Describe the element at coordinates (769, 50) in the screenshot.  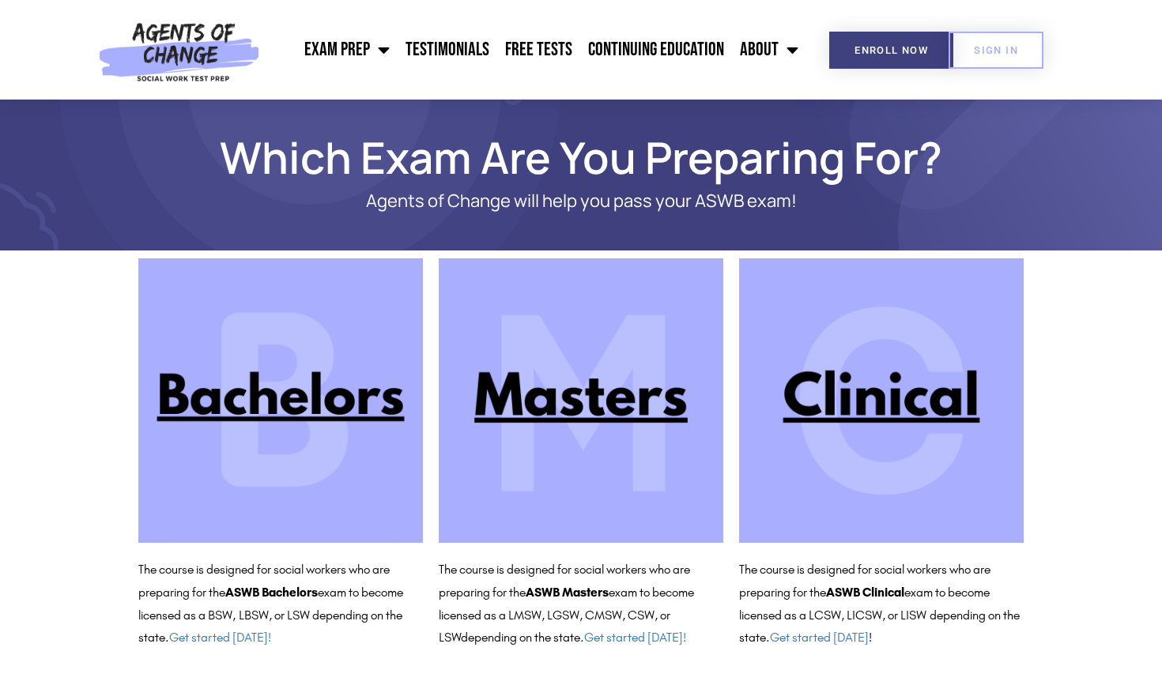
I see `a: About` at that location.